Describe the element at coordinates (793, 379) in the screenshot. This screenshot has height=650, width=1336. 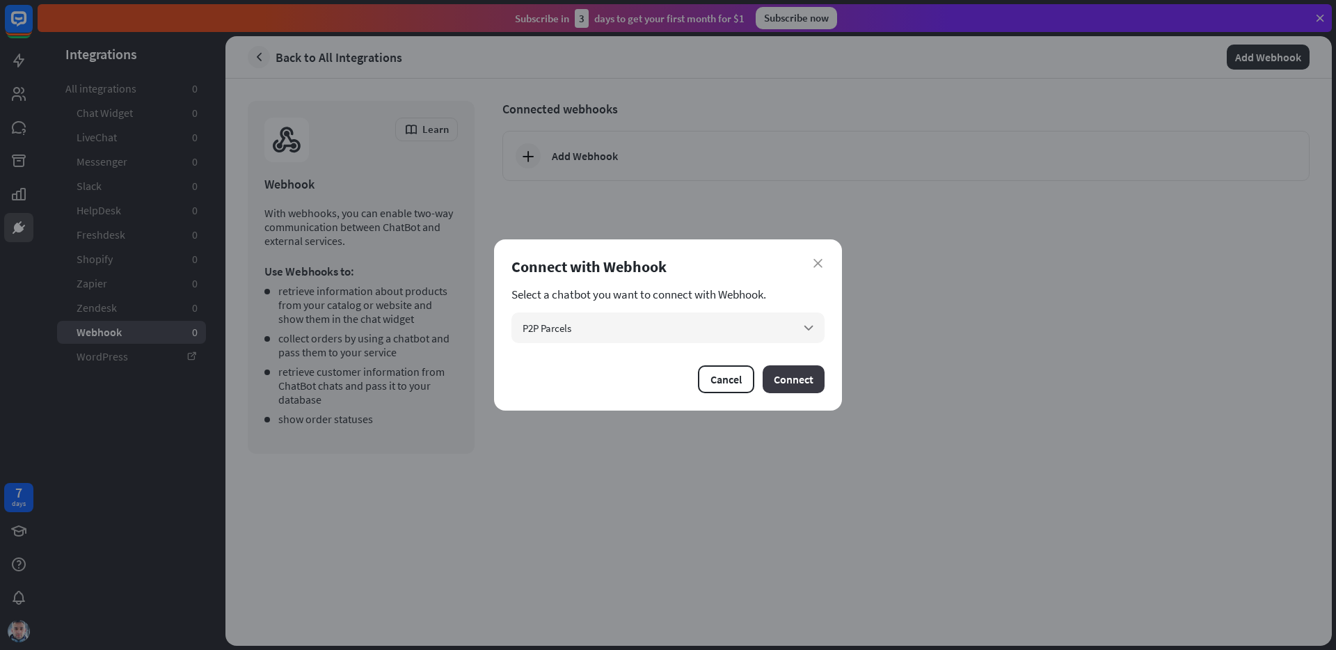
I see `button: Connect` at that location.